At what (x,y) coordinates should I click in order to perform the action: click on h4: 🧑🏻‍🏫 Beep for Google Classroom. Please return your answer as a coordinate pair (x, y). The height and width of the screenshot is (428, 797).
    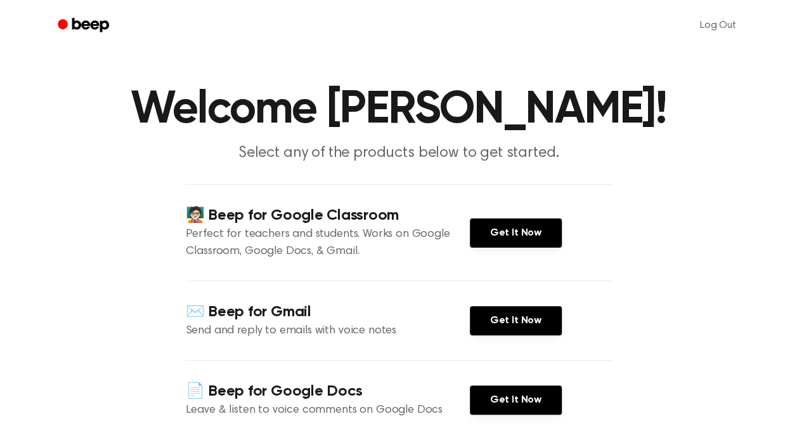
    Looking at the image, I should click on (328, 215).